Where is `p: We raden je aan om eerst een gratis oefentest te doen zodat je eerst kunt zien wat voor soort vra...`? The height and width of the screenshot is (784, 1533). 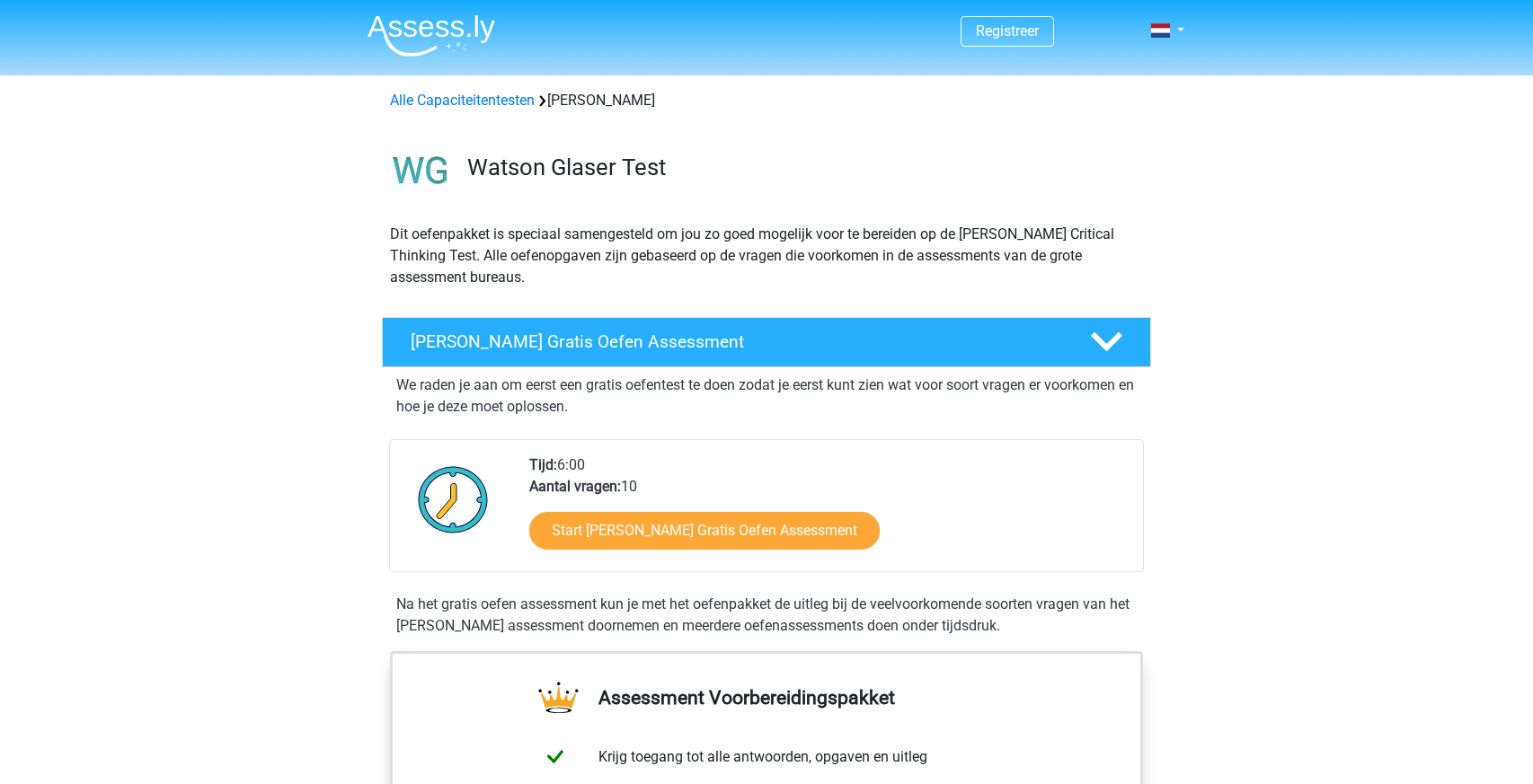 p: We raden je aan om eerst een gratis oefentest te doen zodat je eerst kunt zien wat voor soort vra... is located at coordinates (766, 396).